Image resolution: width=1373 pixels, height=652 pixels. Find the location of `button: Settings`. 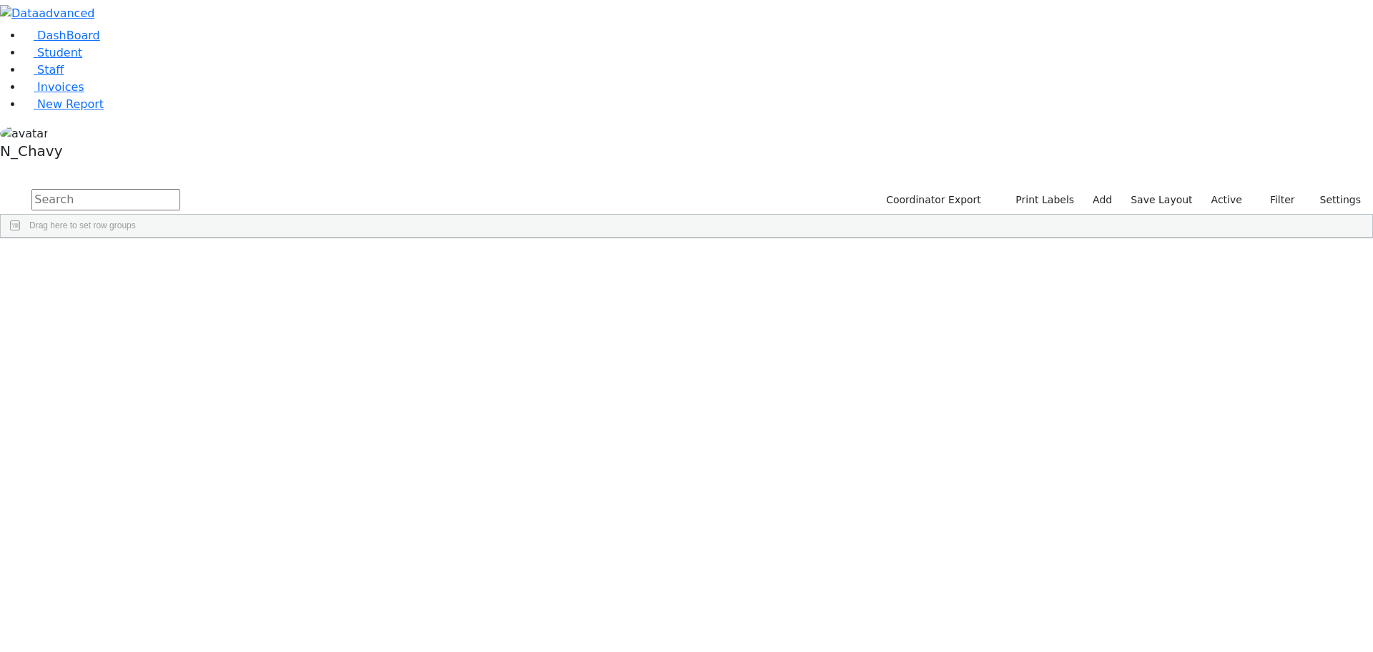

button: Settings is located at coordinates (1335, 200).